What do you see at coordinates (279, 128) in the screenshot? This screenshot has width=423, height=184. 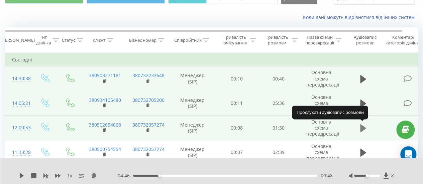 I see `td: 01:30` at bounding box center [279, 128].